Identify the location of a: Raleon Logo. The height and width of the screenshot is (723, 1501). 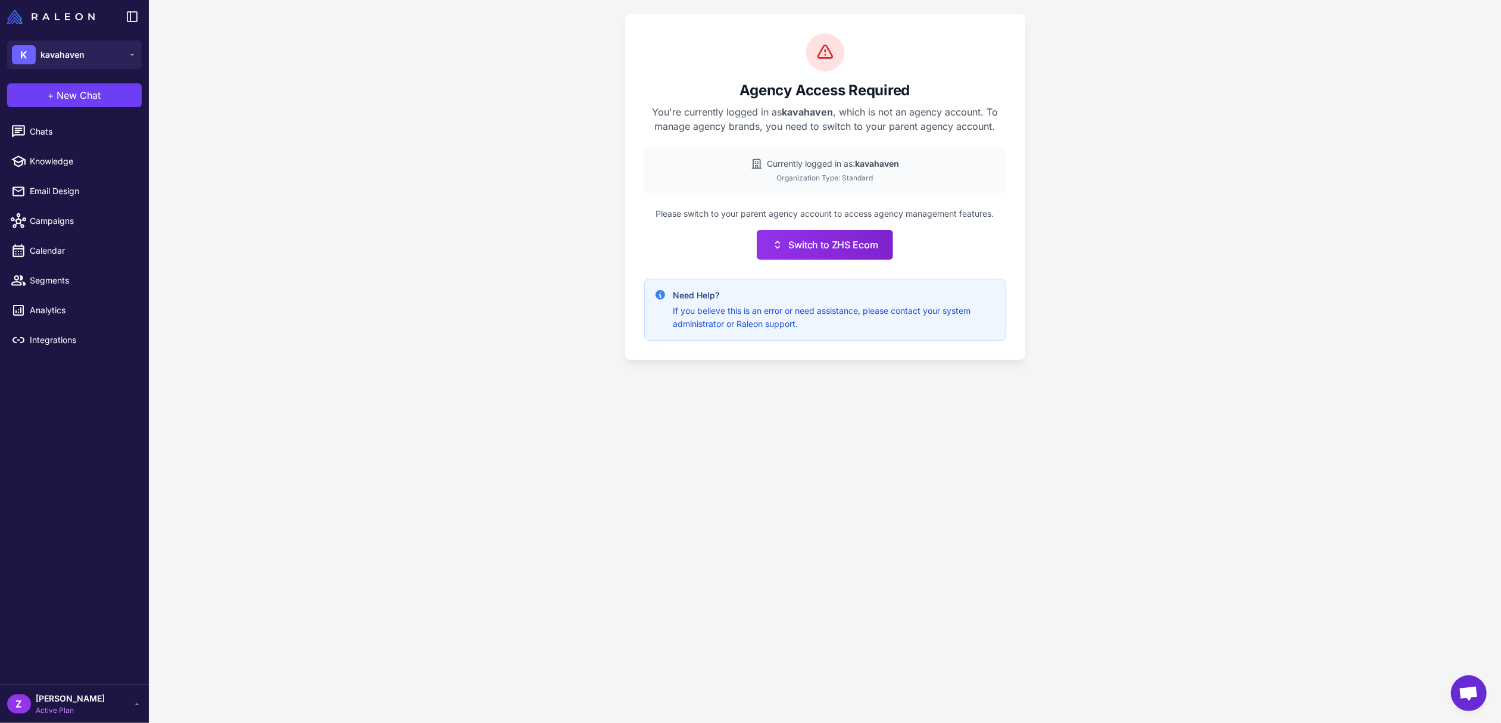
(53, 17).